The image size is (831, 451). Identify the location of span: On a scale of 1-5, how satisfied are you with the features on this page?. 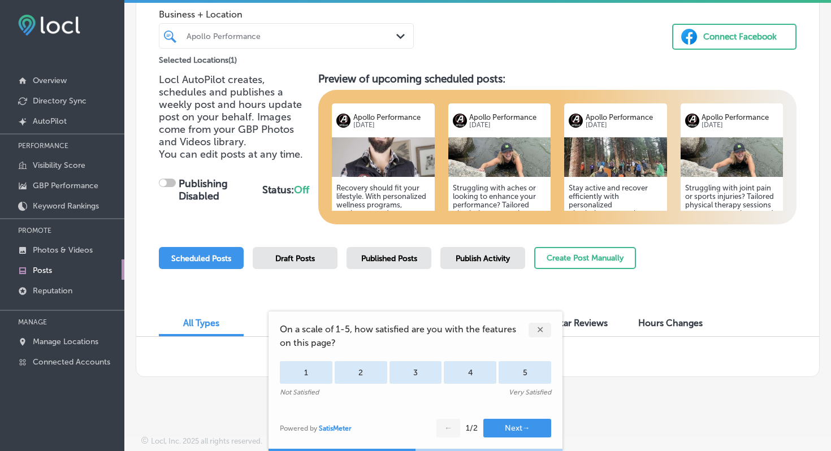
(404, 336).